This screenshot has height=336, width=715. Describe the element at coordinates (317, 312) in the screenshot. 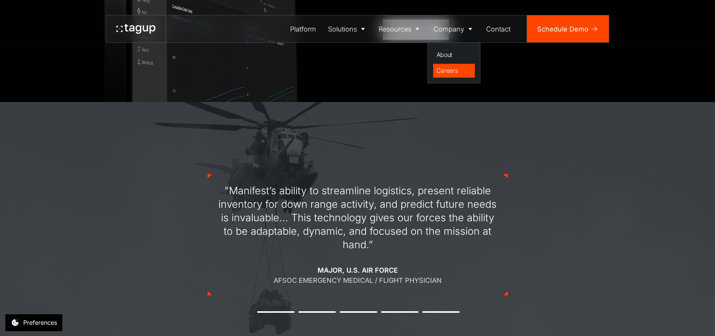

I see `button: 2 of 5` at that location.